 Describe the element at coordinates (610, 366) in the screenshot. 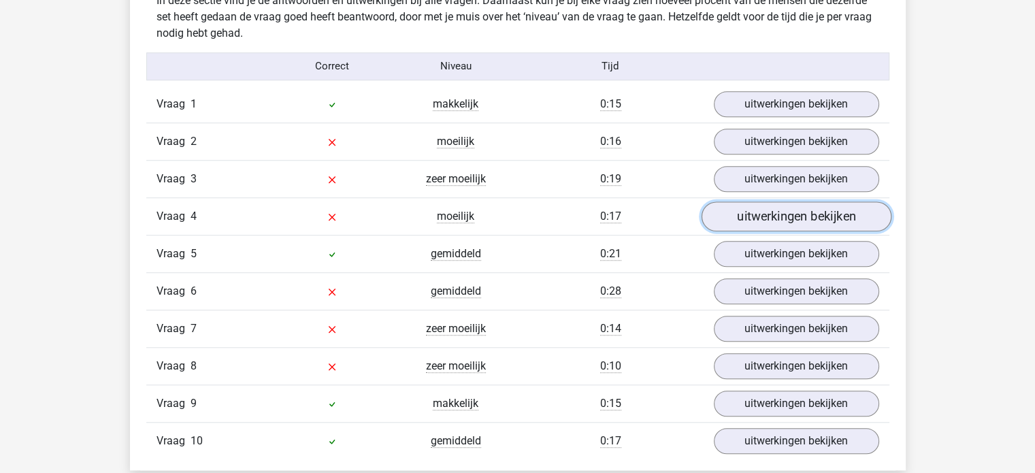

I see `span: 0:10` at that location.